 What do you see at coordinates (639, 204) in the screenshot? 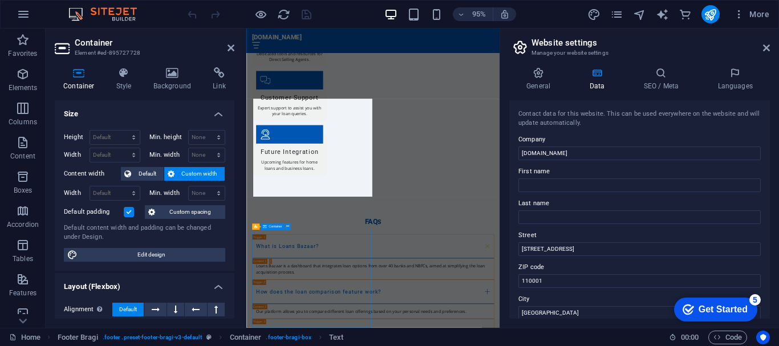
I see `label: Last name` at bounding box center [639, 204].